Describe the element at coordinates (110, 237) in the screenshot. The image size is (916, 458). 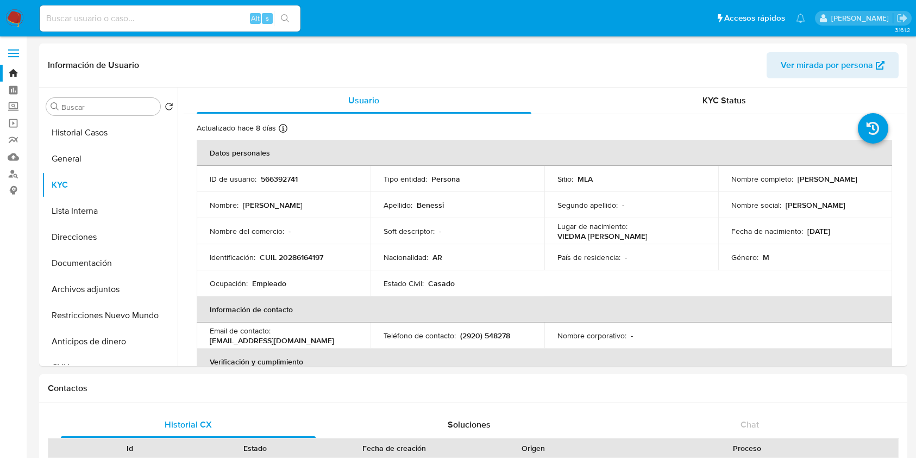
I see `button: Direcciones` at that location.